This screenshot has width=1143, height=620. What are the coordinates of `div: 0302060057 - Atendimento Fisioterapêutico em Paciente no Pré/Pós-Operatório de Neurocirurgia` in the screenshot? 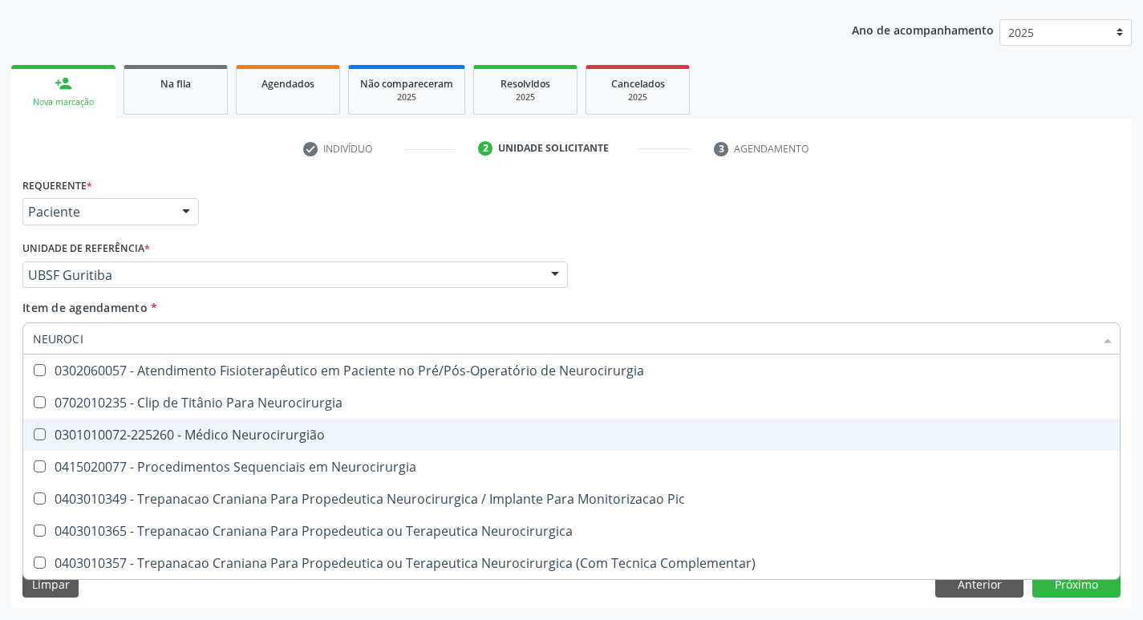 It's located at (571, 370).